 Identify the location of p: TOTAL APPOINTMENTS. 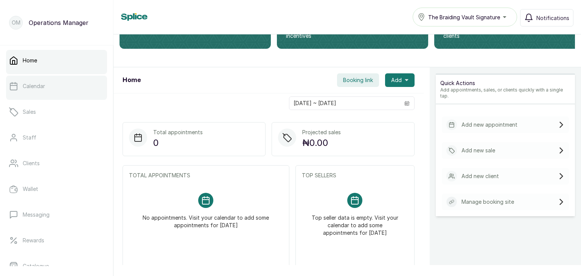
(206, 176).